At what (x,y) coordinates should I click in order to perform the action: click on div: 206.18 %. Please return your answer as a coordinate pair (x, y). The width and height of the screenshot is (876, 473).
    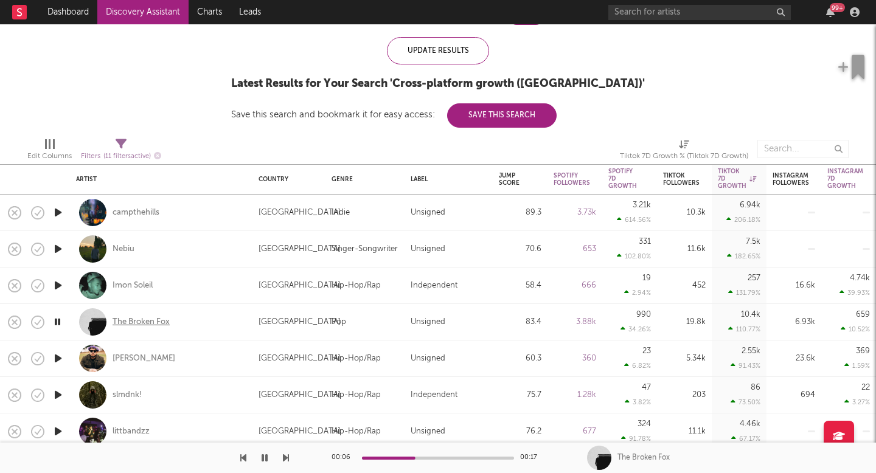
    Looking at the image, I should click on (743, 220).